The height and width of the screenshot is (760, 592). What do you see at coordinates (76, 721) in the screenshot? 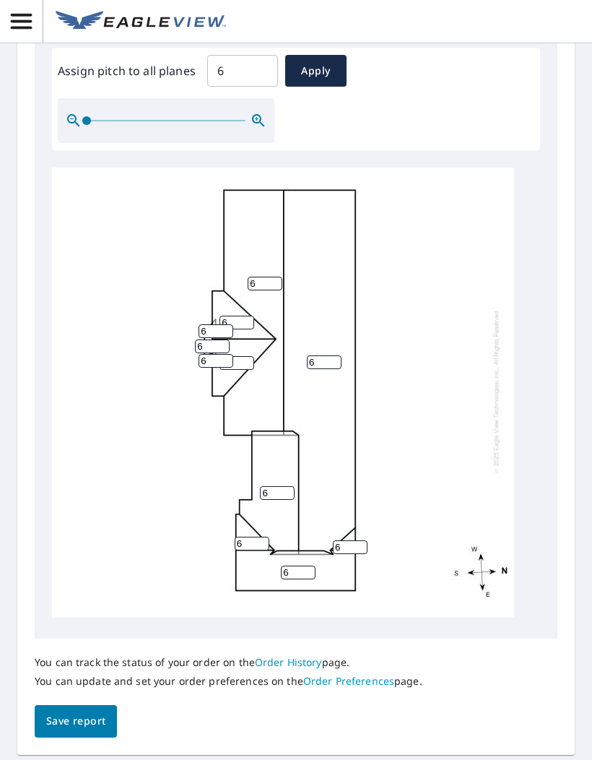
I see `button: Save report` at bounding box center [76, 721].